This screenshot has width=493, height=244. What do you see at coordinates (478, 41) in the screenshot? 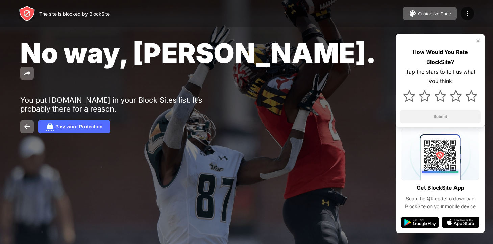
I see `img: rate-us-close.svg` at bounding box center [478, 41].